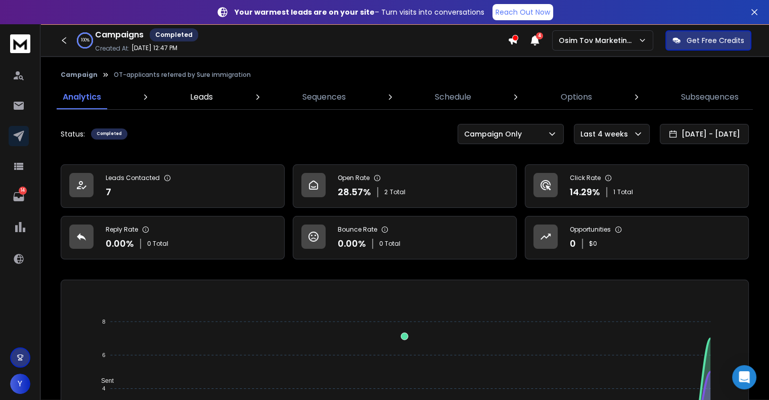 Image resolution: width=769 pixels, height=400 pixels. Describe the element at coordinates (453, 97) in the screenshot. I see `a: Schedule` at that location.